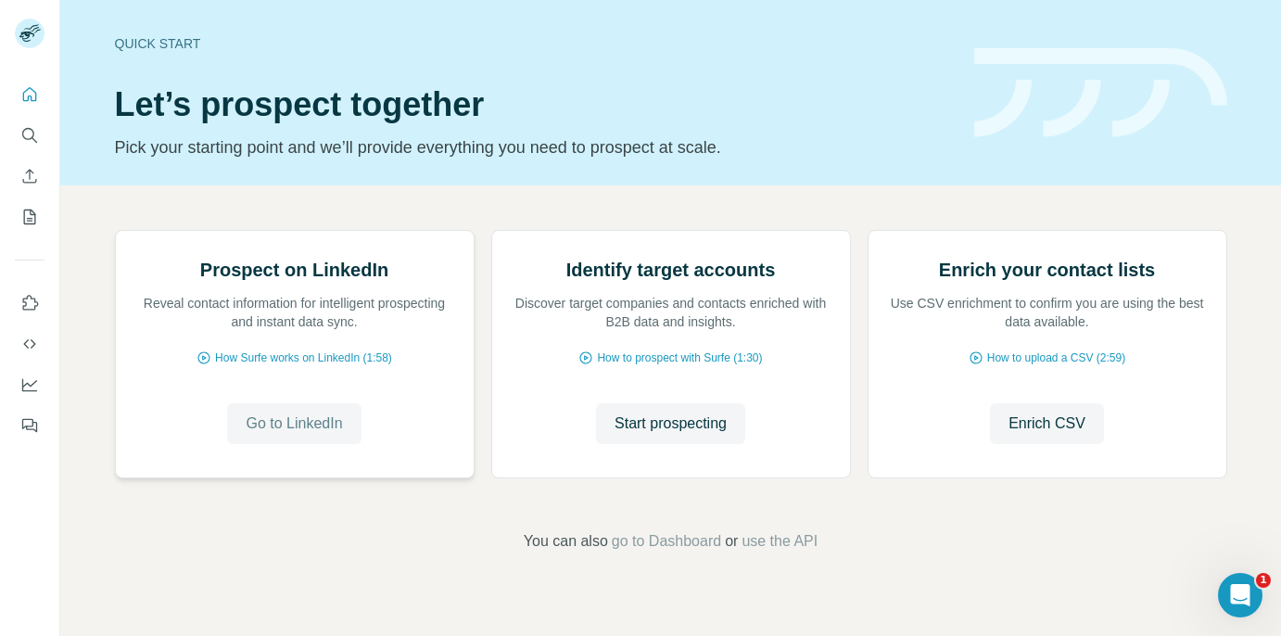  I want to click on button: My lists, so click(30, 217).